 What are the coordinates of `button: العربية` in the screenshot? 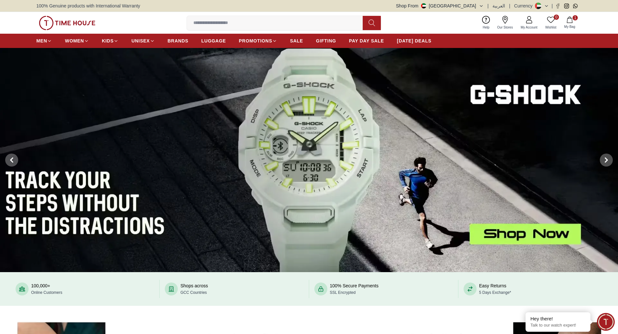 It's located at (498, 6).